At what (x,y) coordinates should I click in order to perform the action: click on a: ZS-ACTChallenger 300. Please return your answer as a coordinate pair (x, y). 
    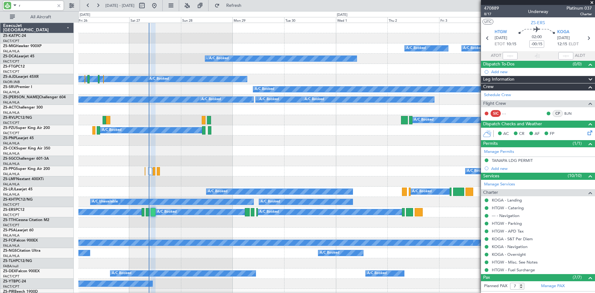
    Looking at the image, I should click on (23, 108).